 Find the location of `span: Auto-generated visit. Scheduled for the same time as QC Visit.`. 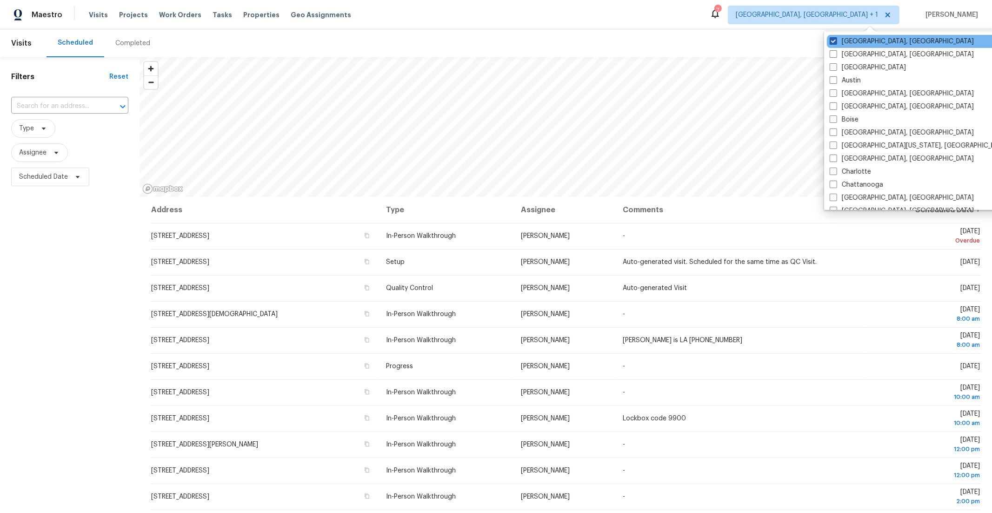

span: Auto-generated visit. Scheduled for the same time as QC Visit. is located at coordinates (720, 262).